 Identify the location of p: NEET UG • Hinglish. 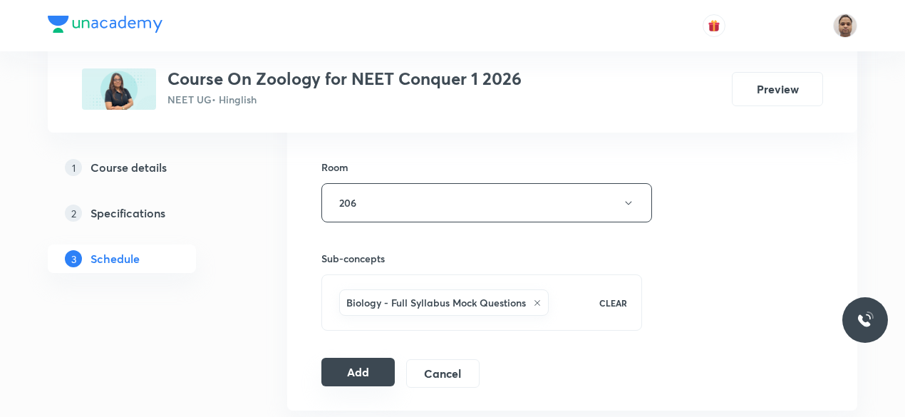
(344, 99).